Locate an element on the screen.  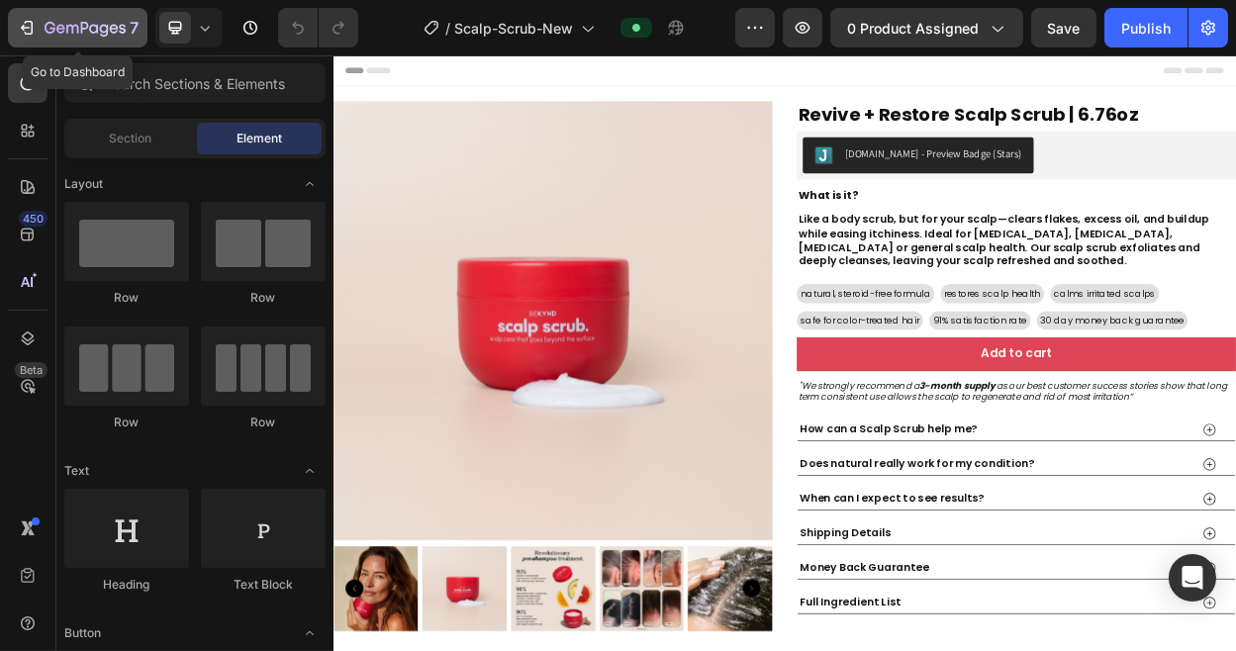
img: Judgeme.png is located at coordinates (645, 132).